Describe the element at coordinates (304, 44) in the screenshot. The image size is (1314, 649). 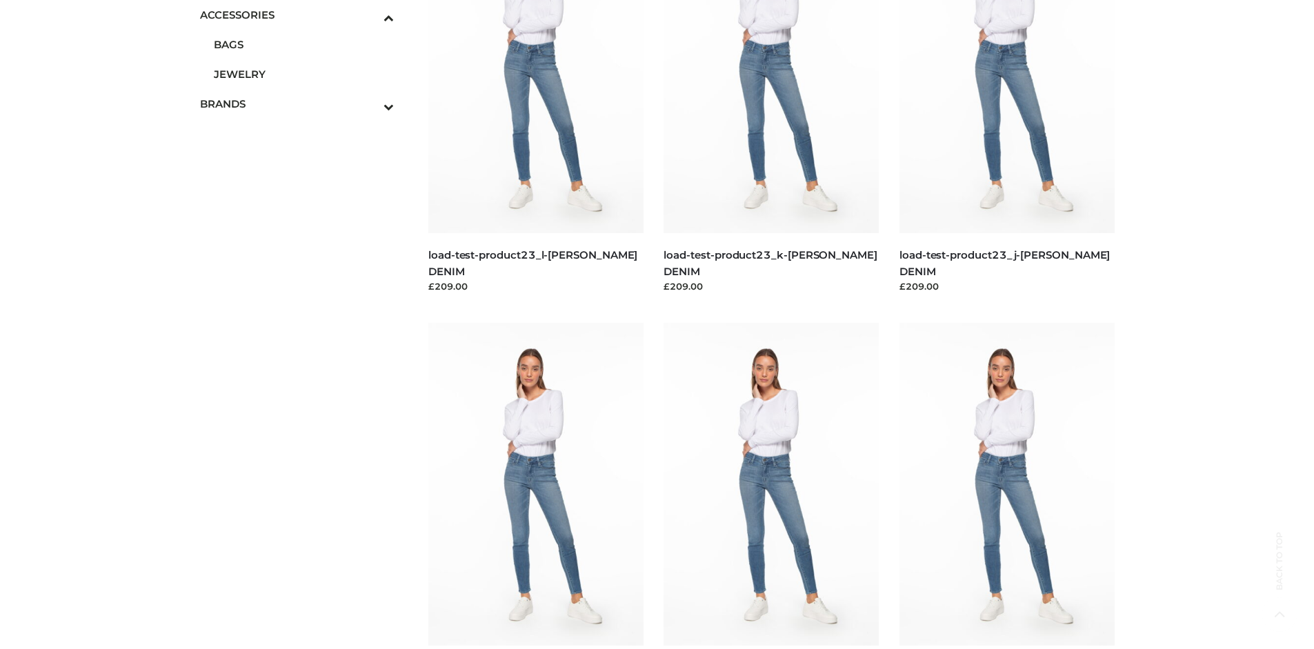
I see `span: BAGS` at that location.